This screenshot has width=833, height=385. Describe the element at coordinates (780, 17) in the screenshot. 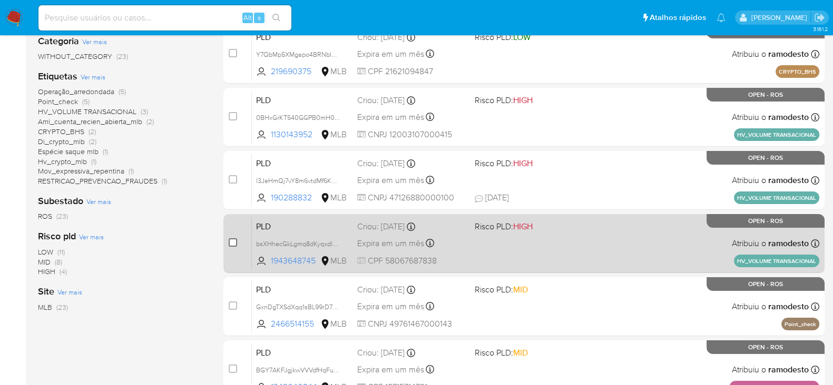

I see `p: rafael.modesto@mercadopago.com.br` at that location.